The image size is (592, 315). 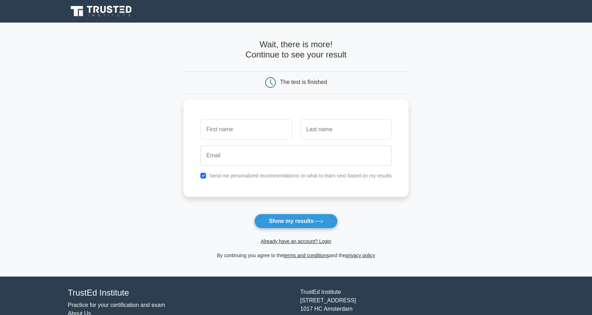 What do you see at coordinates (246, 129) in the screenshot?
I see `input: First name` at bounding box center [246, 129].